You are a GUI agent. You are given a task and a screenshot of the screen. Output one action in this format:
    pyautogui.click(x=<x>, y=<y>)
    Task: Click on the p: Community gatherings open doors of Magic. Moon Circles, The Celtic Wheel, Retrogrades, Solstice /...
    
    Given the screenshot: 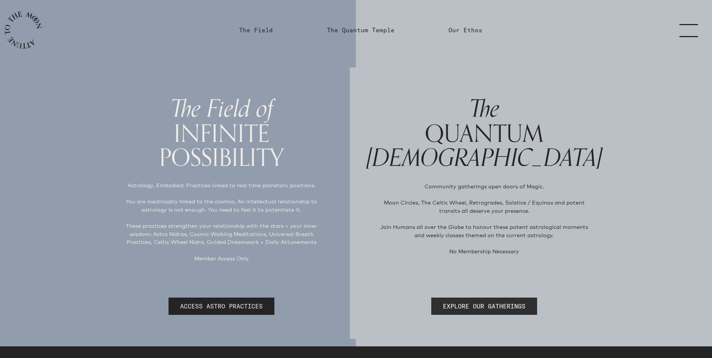 What is the action you would take?
    pyautogui.click(x=484, y=219)
    